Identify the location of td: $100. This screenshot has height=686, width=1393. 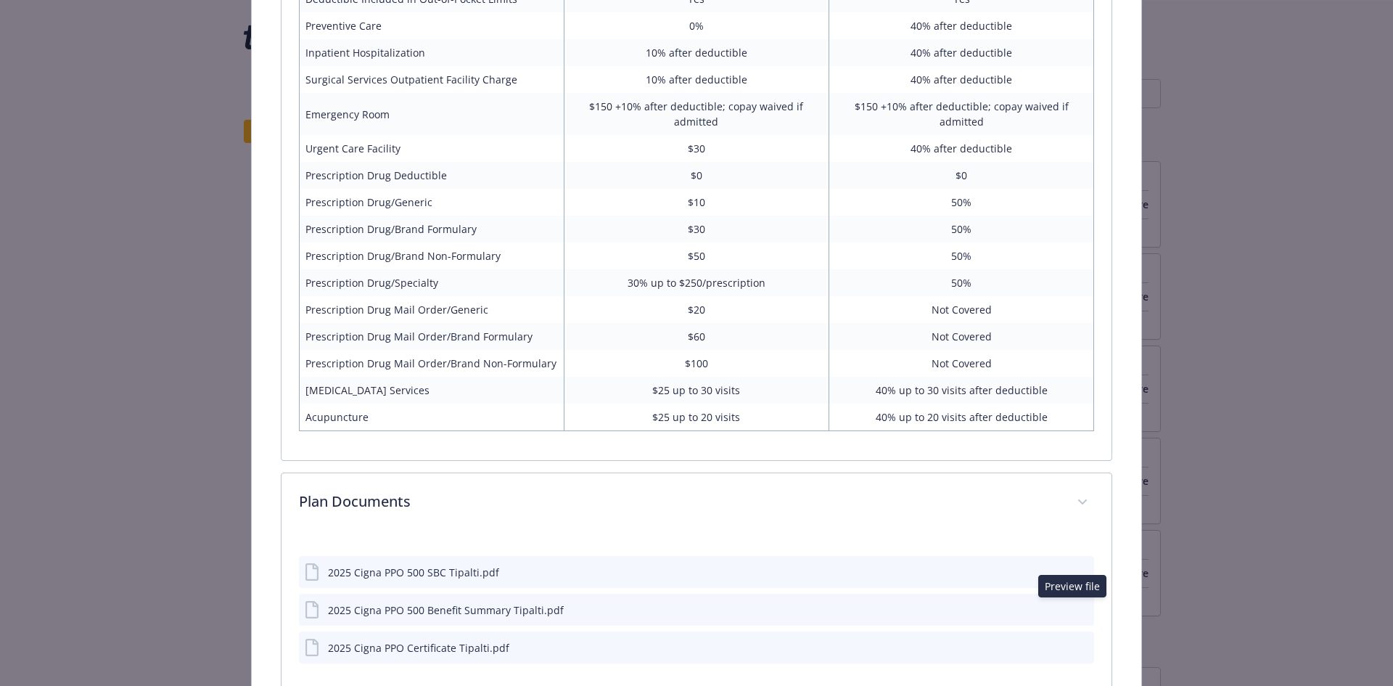
(696, 363).